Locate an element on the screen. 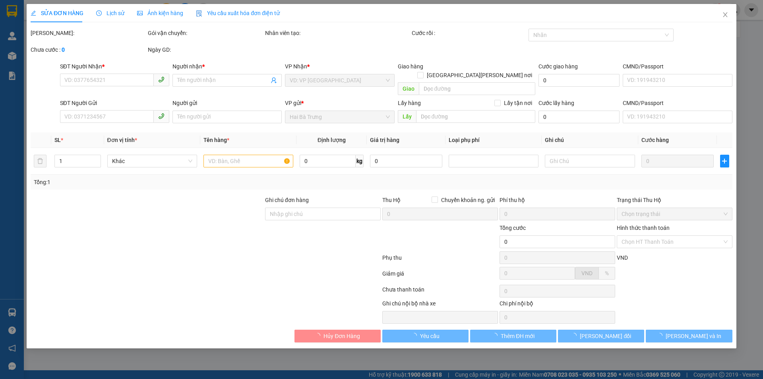 This screenshot has height=379, width=763. button: Close is located at coordinates (725, 15).